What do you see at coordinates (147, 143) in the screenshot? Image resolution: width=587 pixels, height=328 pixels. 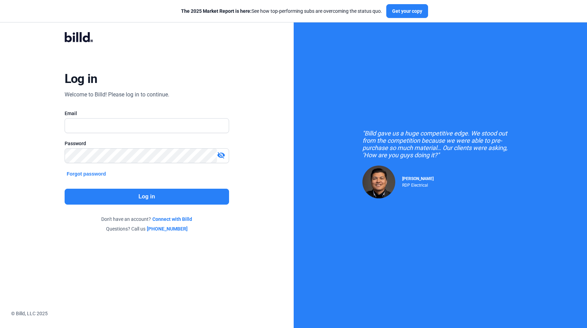 I see `div: Password` at bounding box center [147, 143].